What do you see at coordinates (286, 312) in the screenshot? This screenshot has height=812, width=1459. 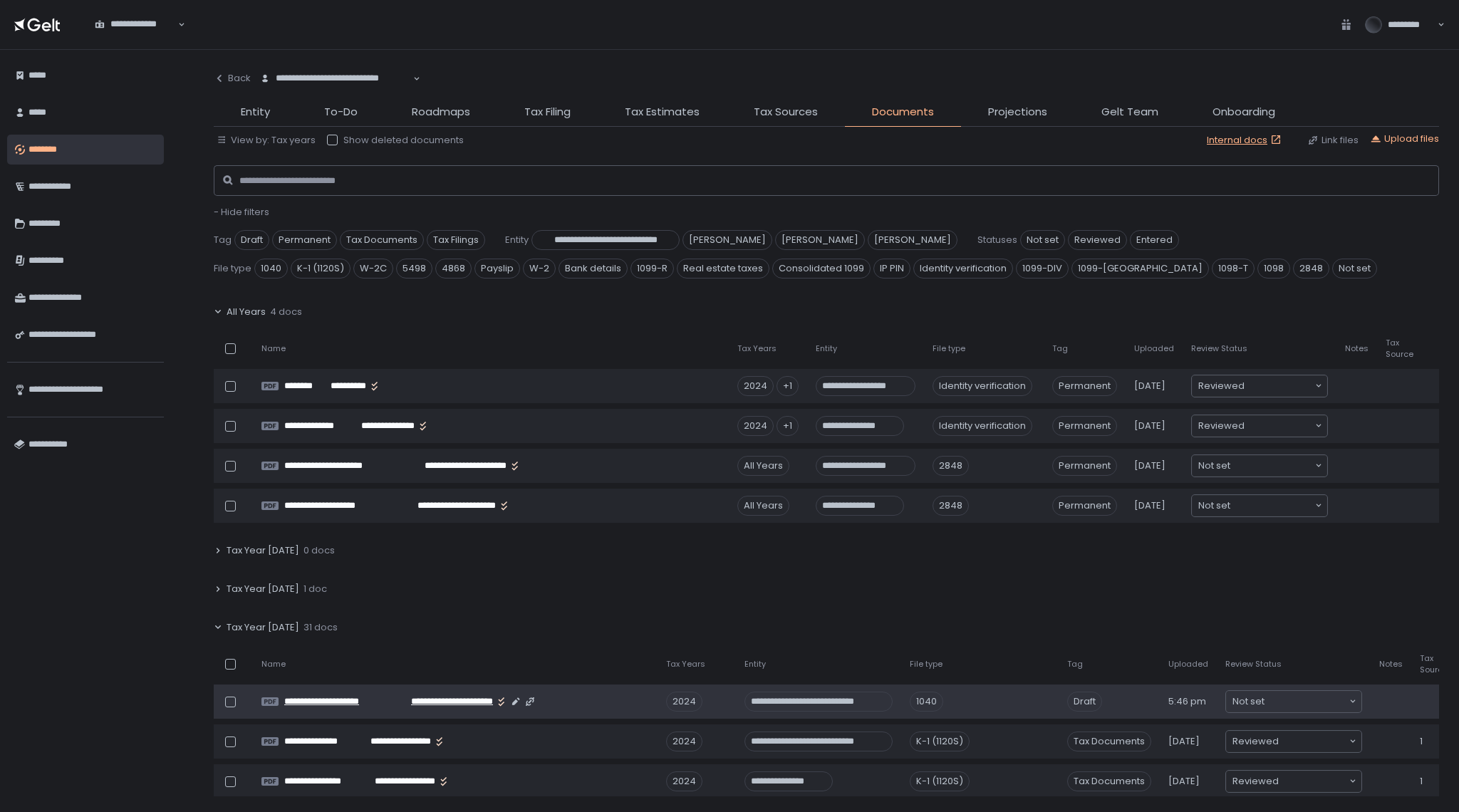 I see `span: 4 docs` at bounding box center [286, 312].